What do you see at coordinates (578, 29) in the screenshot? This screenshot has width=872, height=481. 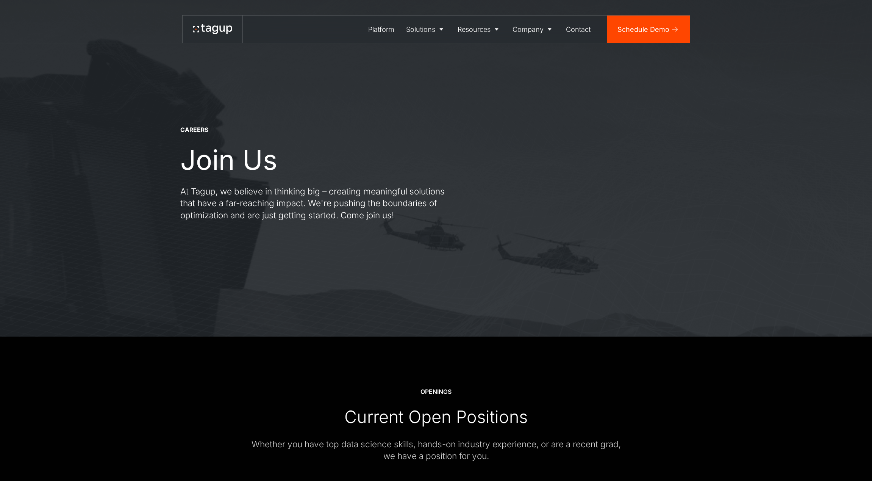 I see `div: Contact` at bounding box center [578, 29].